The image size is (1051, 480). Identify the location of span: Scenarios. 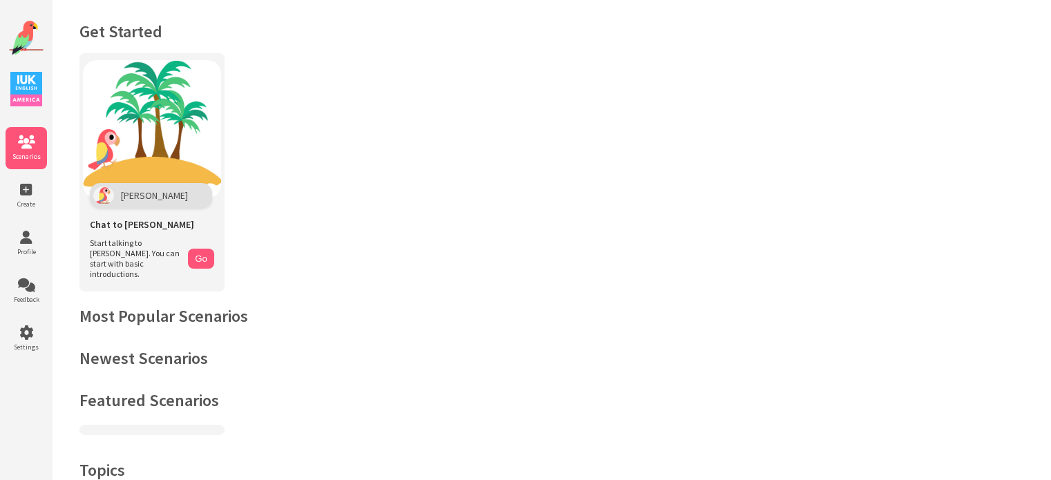
(26, 156).